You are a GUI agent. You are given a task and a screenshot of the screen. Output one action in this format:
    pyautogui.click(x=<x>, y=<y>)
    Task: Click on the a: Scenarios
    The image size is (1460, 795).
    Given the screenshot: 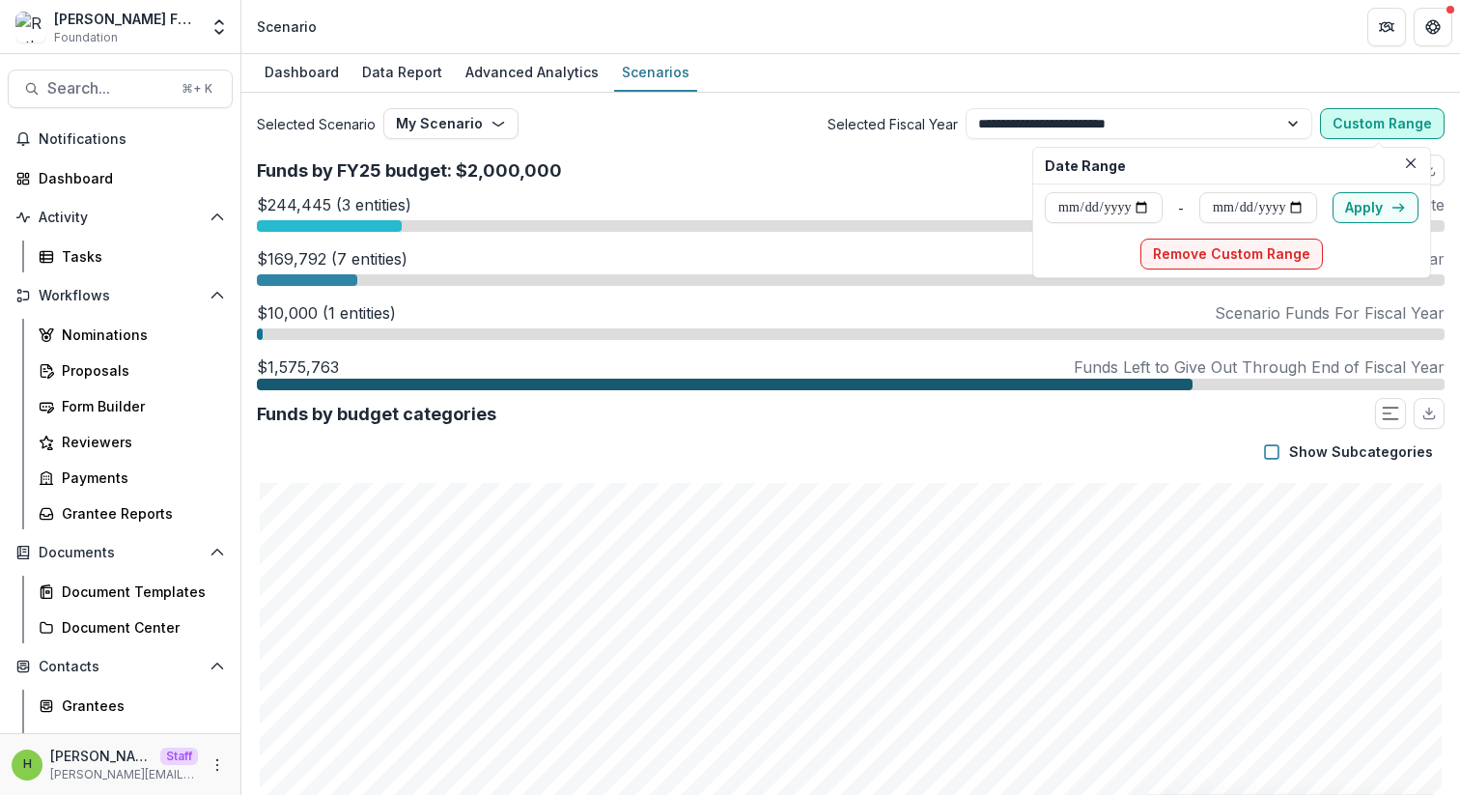 What is the action you would take?
    pyautogui.click(x=656, y=72)
    